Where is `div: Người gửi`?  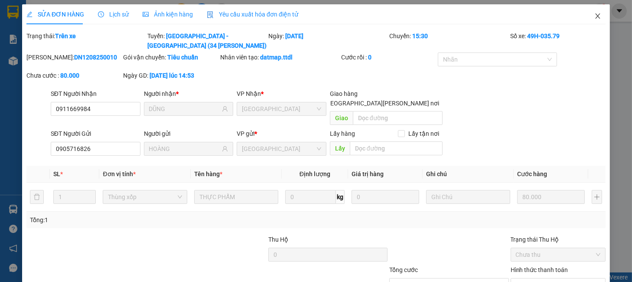 div: Người gửi is located at coordinates (189, 133).